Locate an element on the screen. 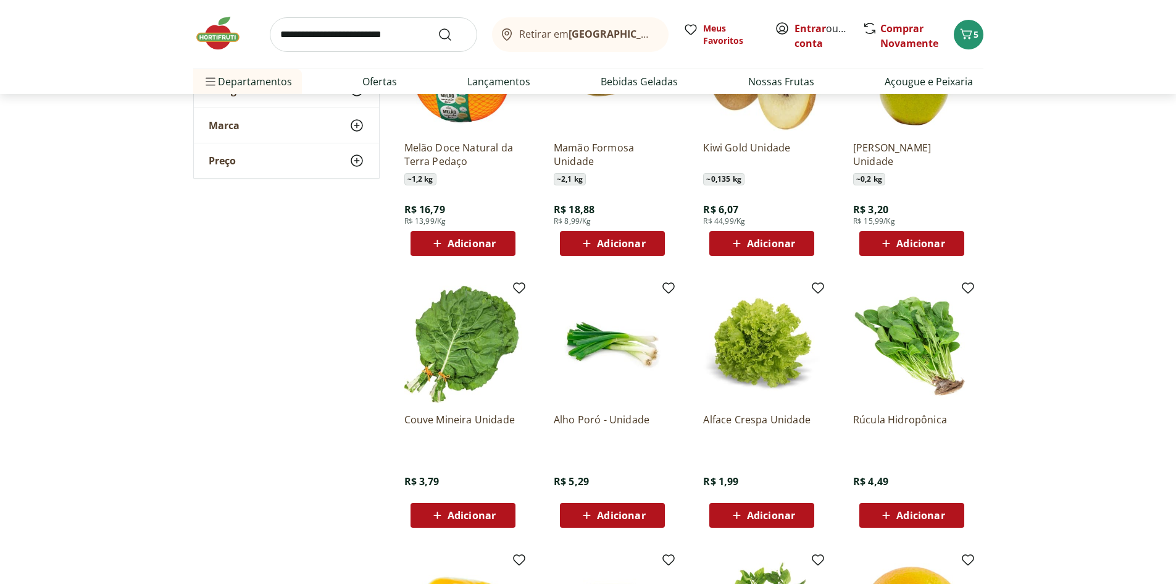 This screenshot has height=584, width=1176. a: Rúcula Hidropônica is located at coordinates (912, 426).